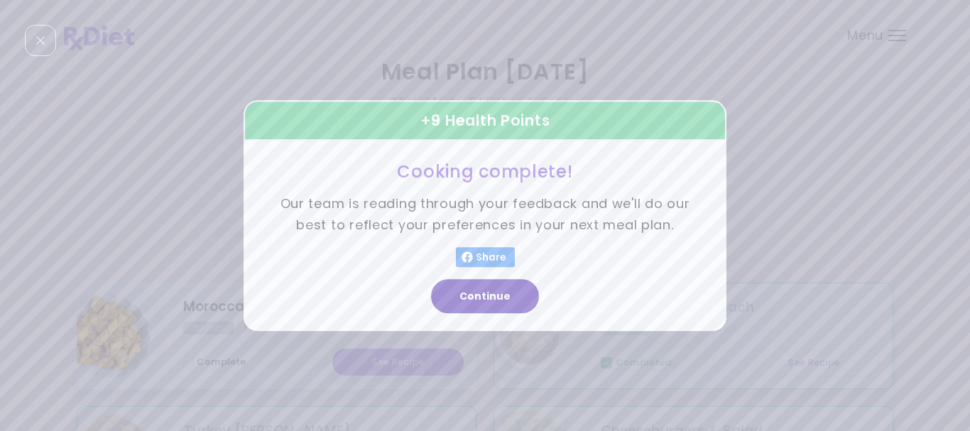 This screenshot has height=431, width=970. What do you see at coordinates (485, 296) in the screenshot?
I see `button: Continue` at bounding box center [485, 296].